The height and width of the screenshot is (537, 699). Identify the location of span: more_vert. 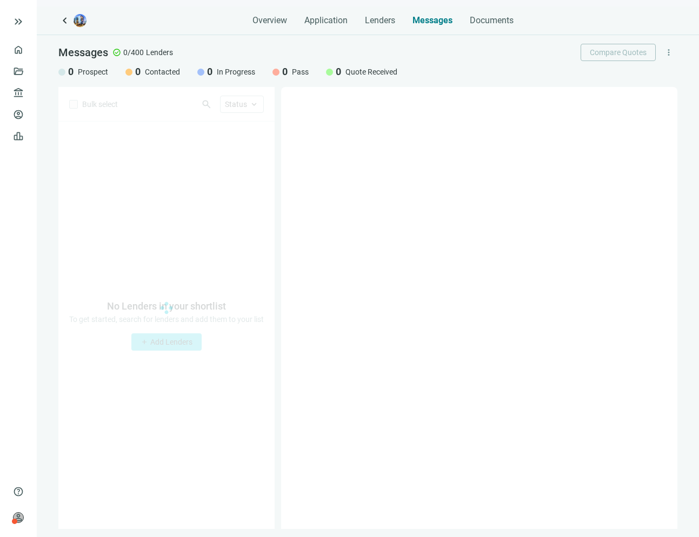
(668, 52).